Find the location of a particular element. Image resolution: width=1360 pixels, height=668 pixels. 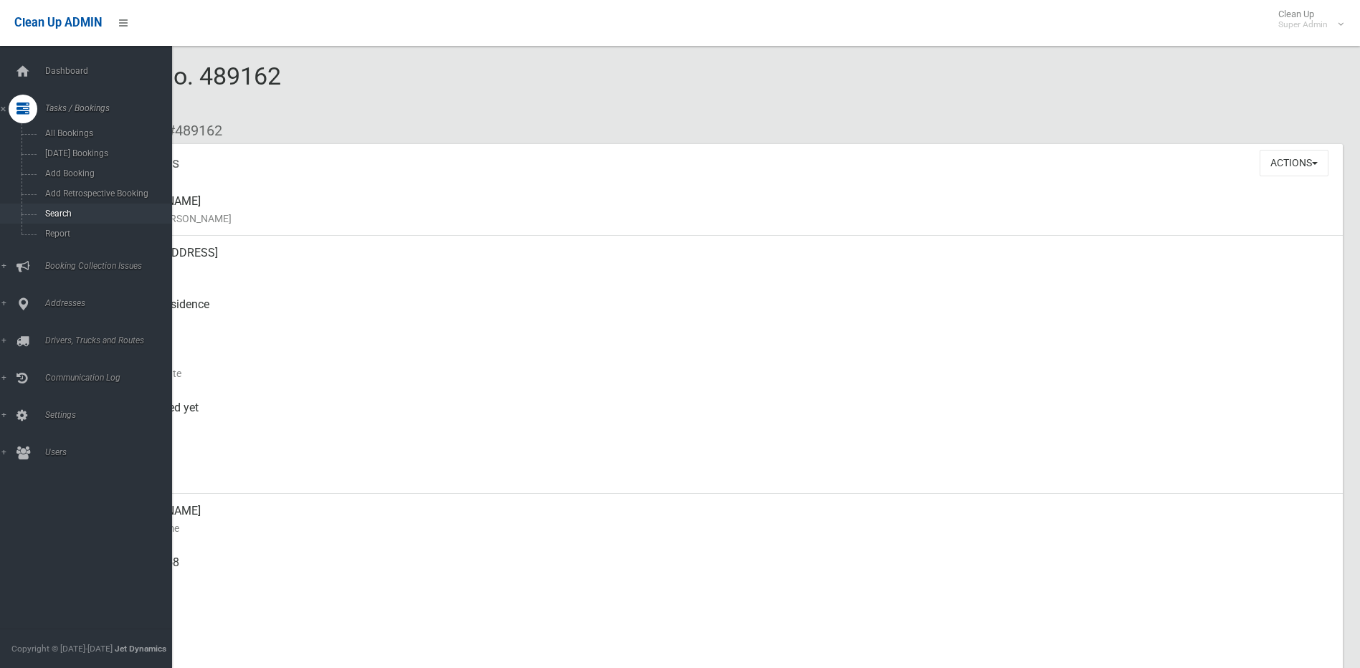

span: Communication Log is located at coordinates (112, 378).